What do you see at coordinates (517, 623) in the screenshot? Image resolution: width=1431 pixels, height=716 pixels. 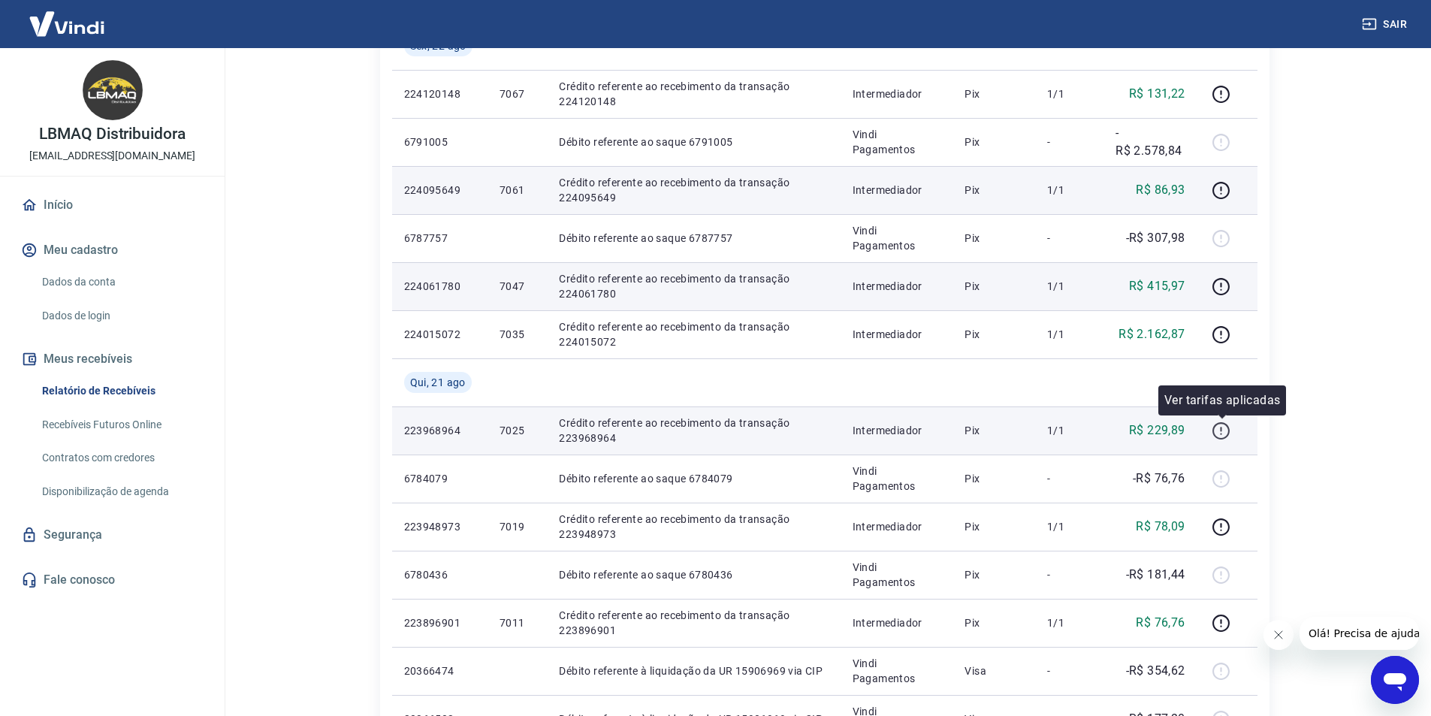 I see `p: 7011` at bounding box center [517, 623].